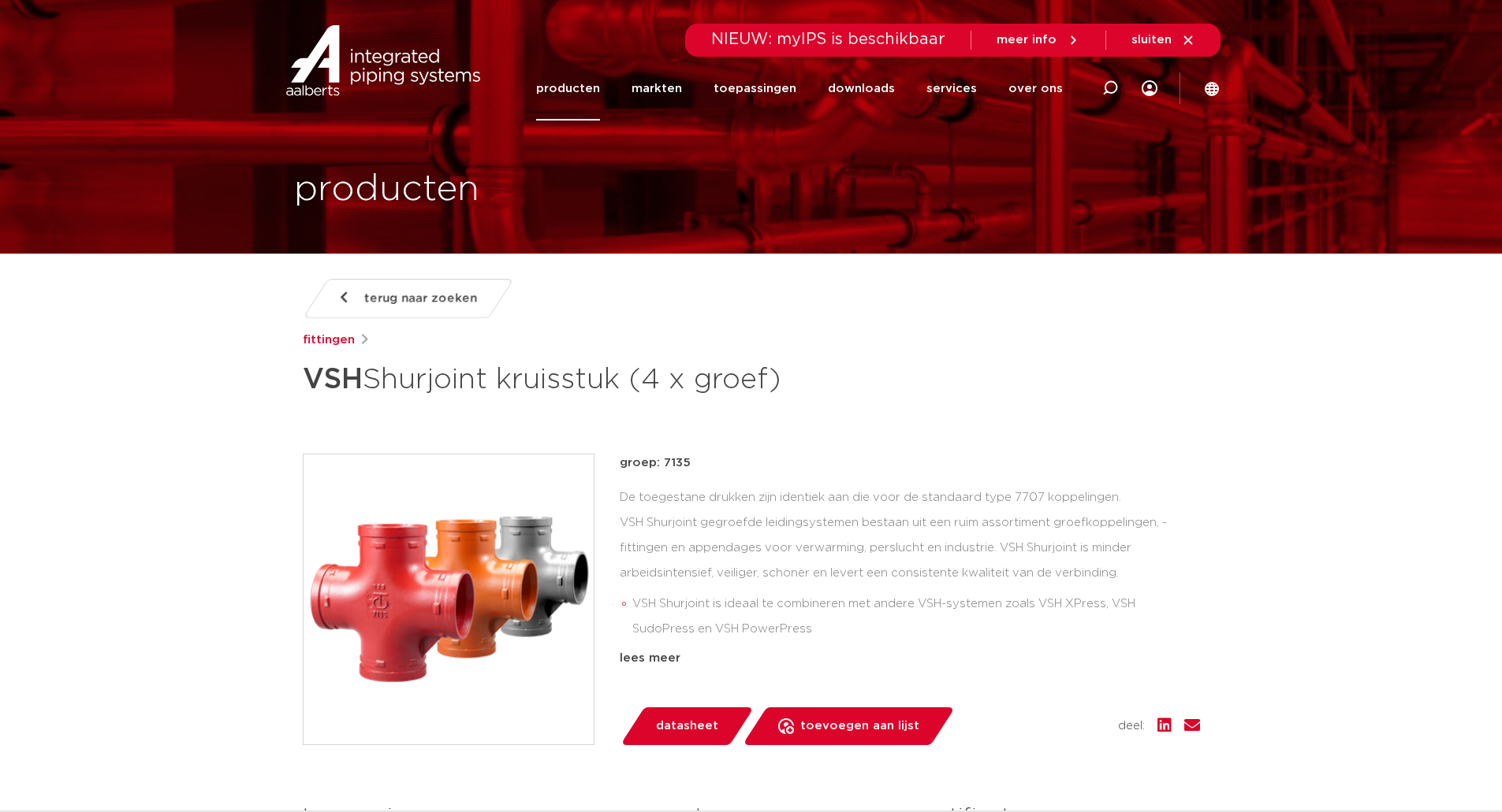 This screenshot has height=812, width=1502. What do you see at coordinates (799, 88) in the screenshot?
I see `nav: Menu` at bounding box center [799, 88].